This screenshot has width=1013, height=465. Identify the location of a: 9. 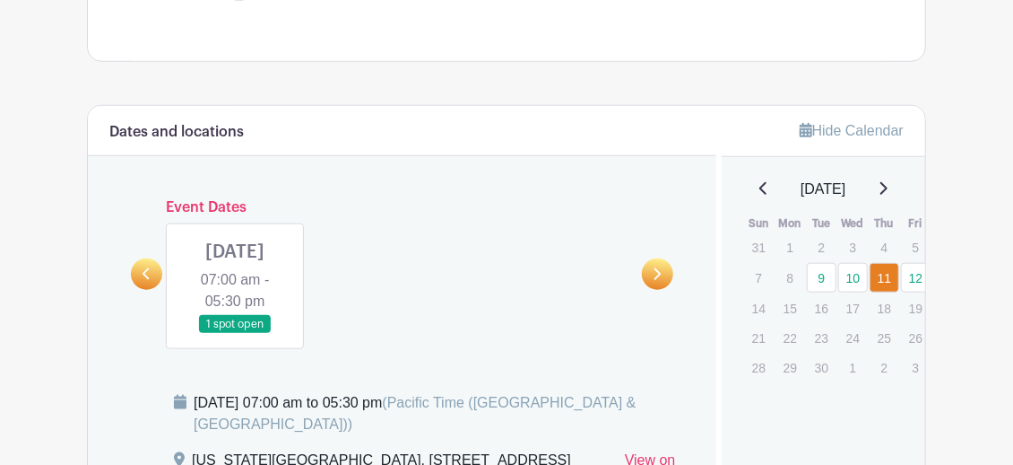
(821, 277).